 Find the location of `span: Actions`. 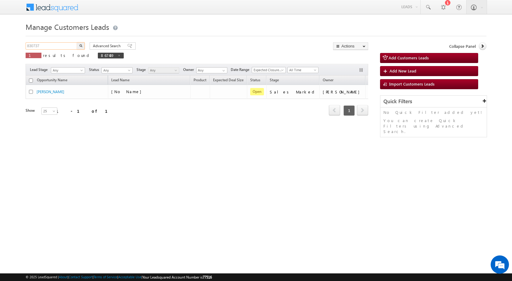

span: Actions is located at coordinates (375, 80).